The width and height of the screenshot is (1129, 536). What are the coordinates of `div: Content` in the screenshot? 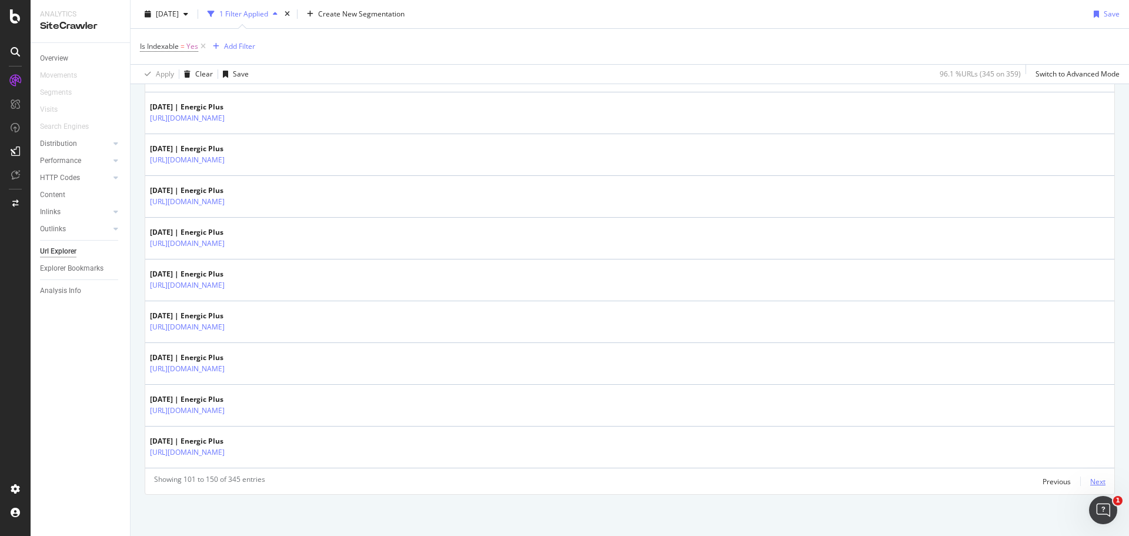 It's located at (52, 195).